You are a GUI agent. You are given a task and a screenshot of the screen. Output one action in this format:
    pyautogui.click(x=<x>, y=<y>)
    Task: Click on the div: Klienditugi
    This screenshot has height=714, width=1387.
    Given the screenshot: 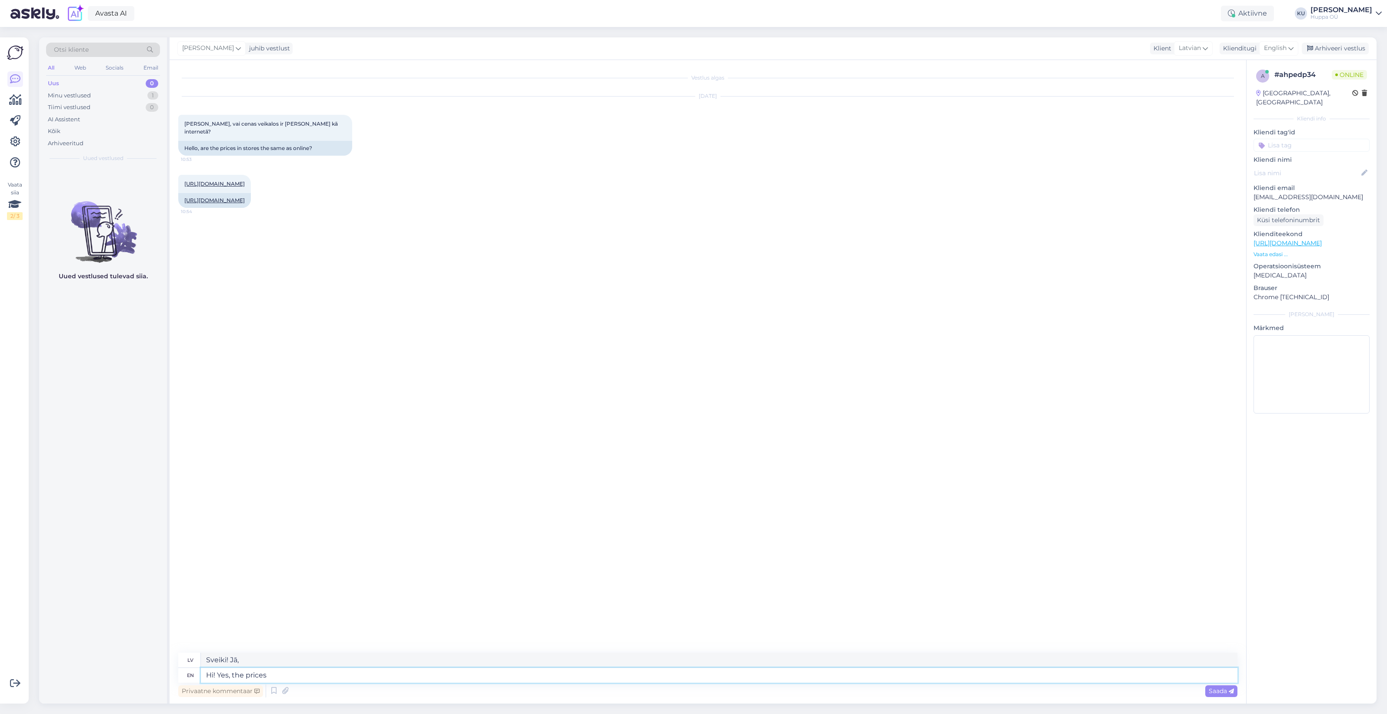 What is the action you would take?
    pyautogui.click(x=1238, y=48)
    